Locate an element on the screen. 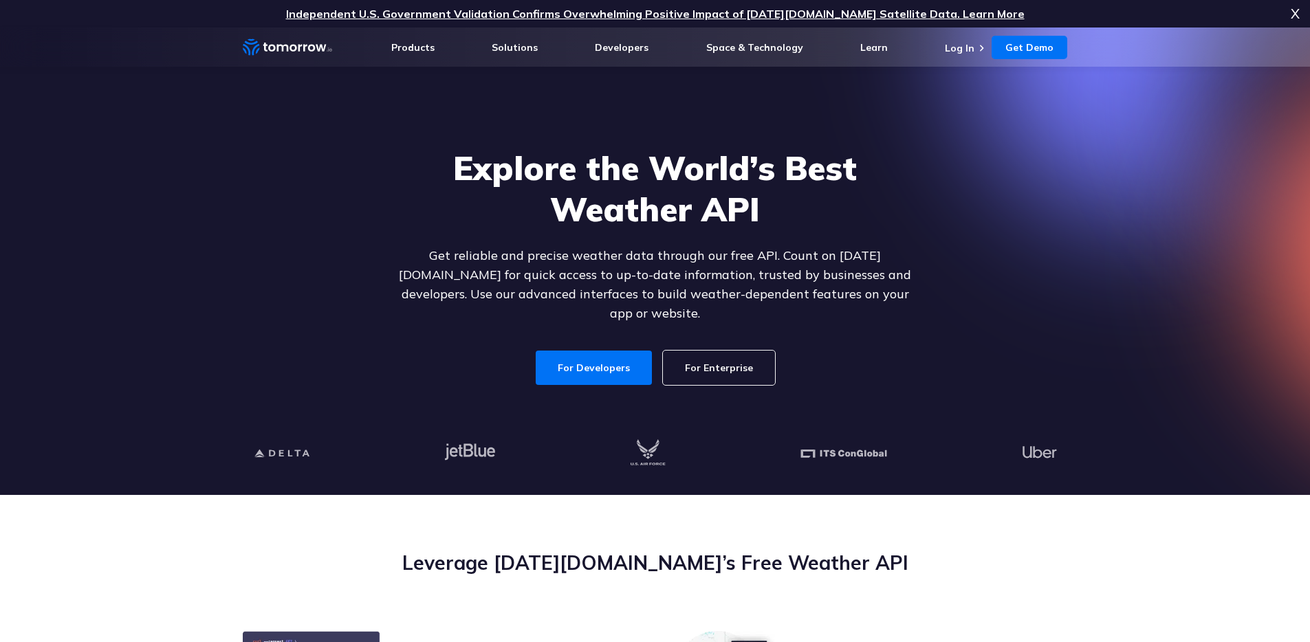 The image size is (1310, 642). a: Home link is located at coordinates (287, 47).